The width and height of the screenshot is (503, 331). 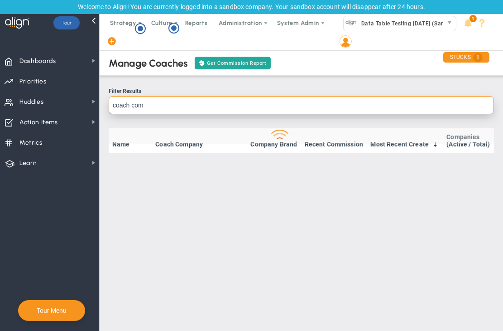 What do you see at coordinates (301, 91) in the screenshot?
I see `div: Filter Results` at bounding box center [301, 91].